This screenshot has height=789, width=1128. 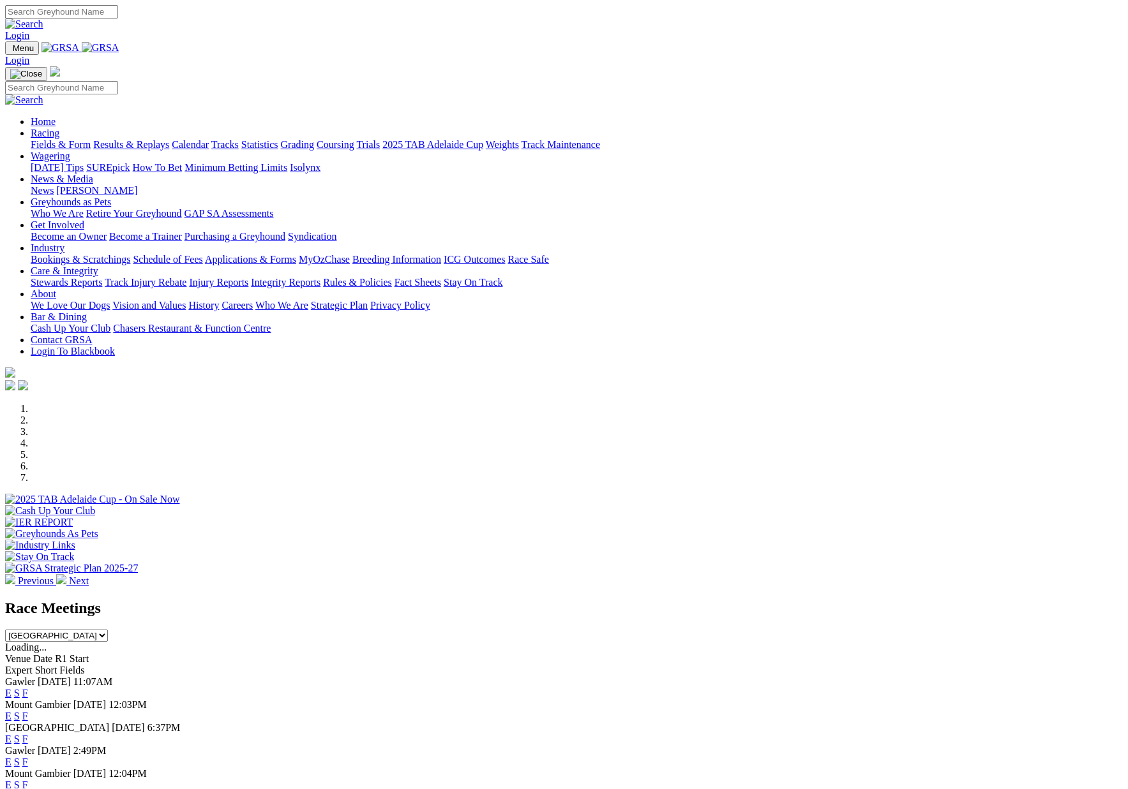 I want to click on a: Grading, so click(x=297, y=144).